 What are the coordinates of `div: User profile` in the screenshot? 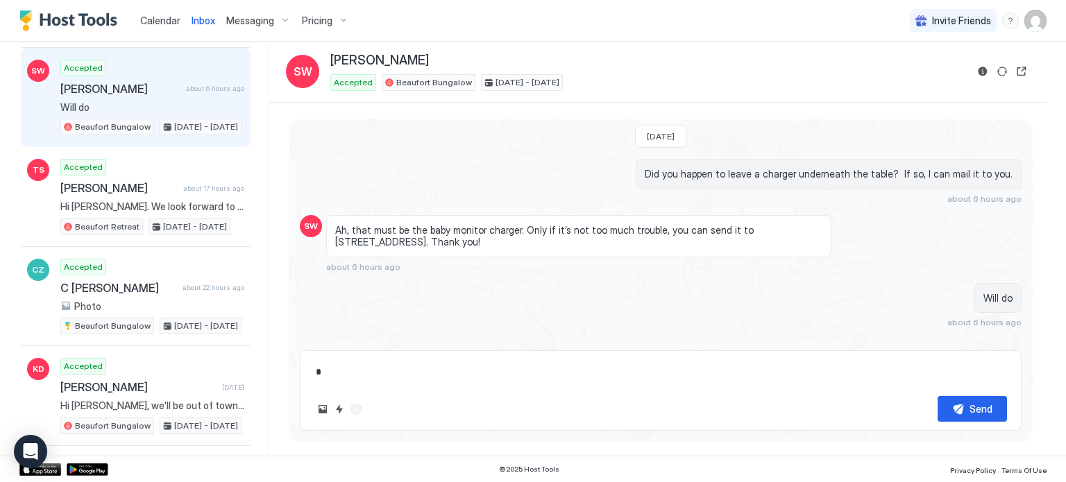 It's located at (1035, 21).